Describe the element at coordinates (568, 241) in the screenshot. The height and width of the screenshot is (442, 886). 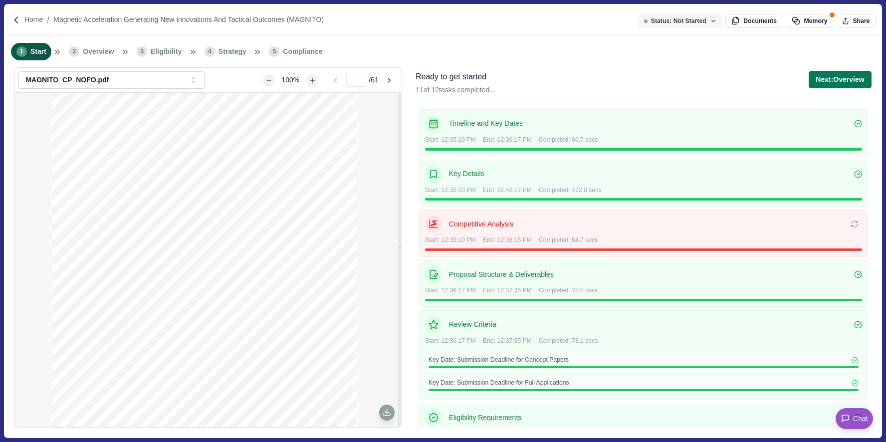
I see `span: Completed: 64.7 secs` at that location.